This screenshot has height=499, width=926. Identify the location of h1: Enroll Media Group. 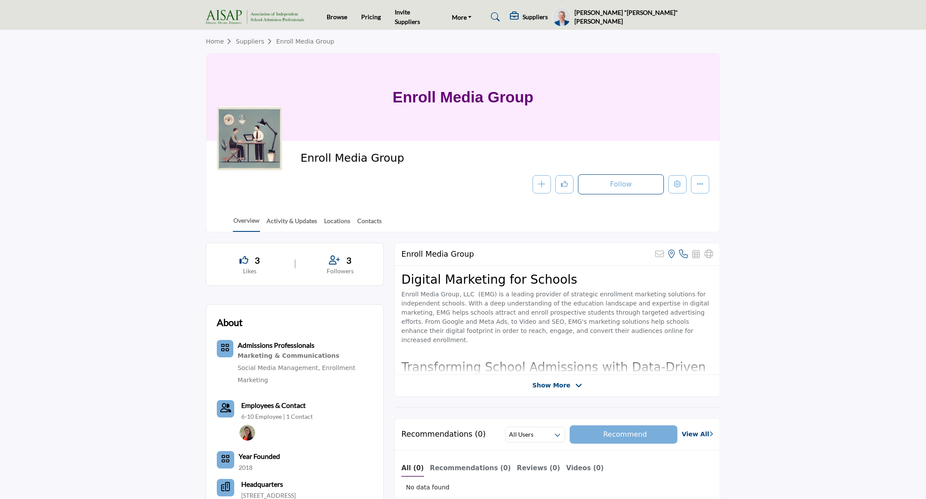
(463, 97).